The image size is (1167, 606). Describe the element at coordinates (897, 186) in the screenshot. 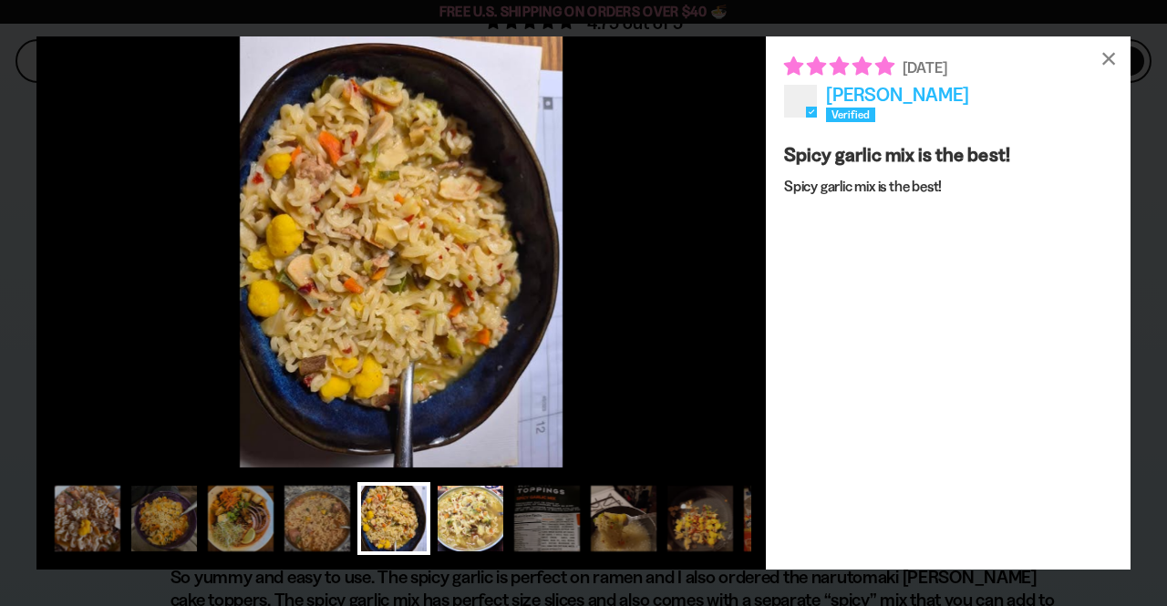

I see `p: Spicy garlic mix is the best!` at that location.